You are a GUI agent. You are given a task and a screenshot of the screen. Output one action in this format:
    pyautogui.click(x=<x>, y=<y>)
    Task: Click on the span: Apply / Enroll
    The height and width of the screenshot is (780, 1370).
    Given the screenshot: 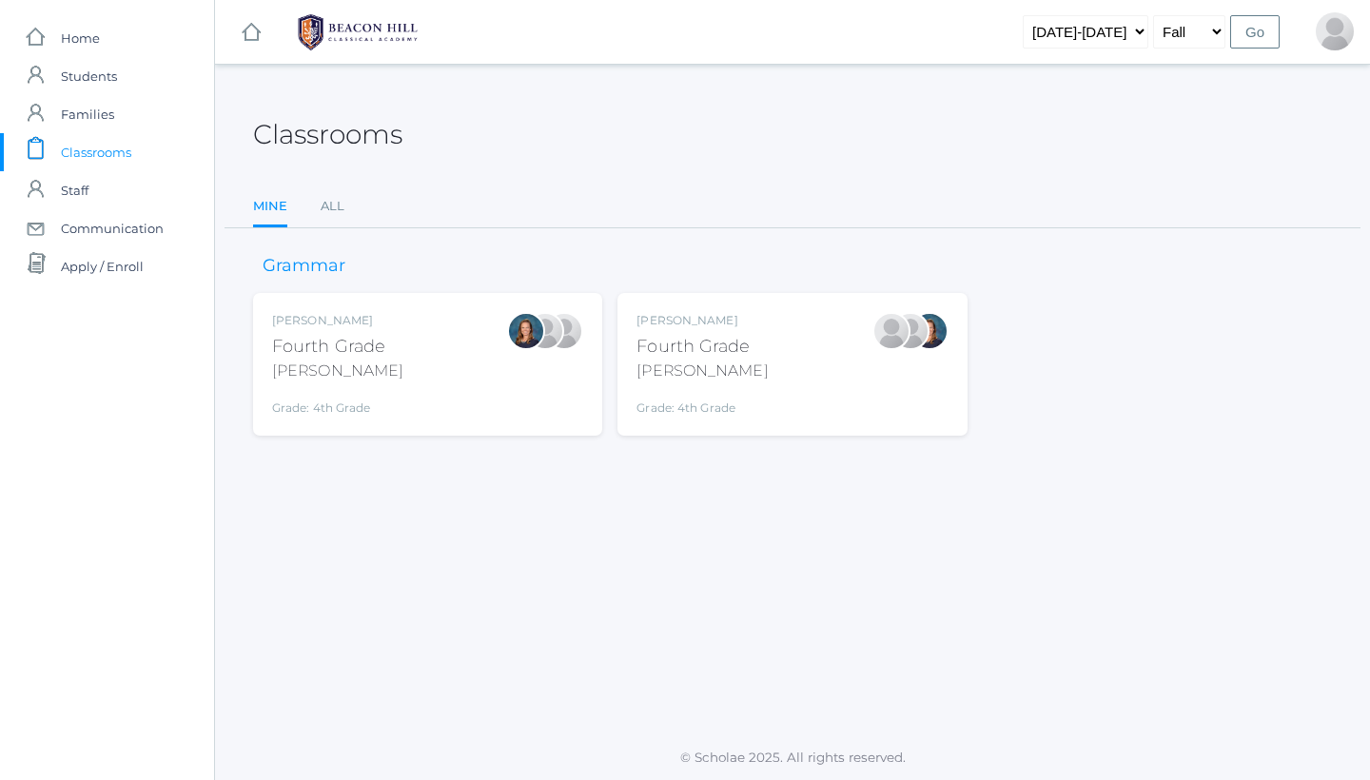 What is the action you would take?
    pyautogui.click(x=102, y=266)
    